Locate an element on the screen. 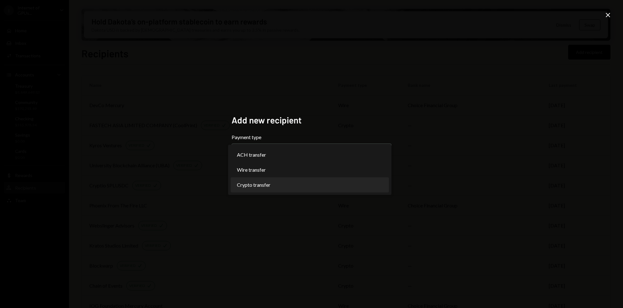 This screenshot has height=308, width=623. button: Payment type is located at coordinates (311, 152).